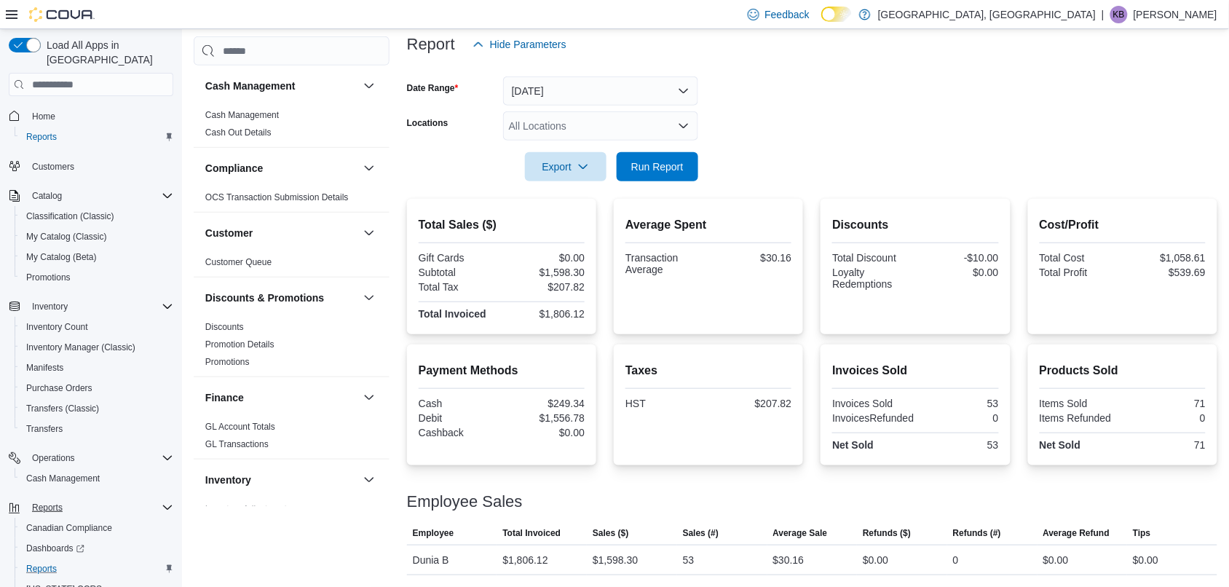 Image resolution: width=1229 pixels, height=587 pixels. I want to click on span: Sales (#), so click(701, 533).